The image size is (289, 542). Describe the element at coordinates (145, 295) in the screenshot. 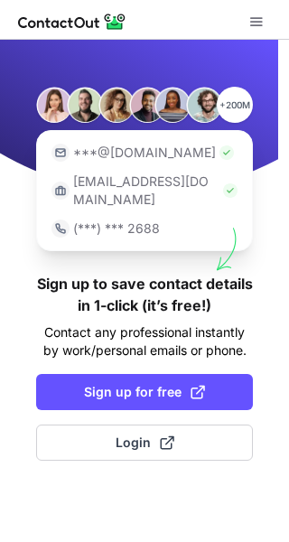

I see `h1: Sign up to save contact details in 1-click (it’s free!)` at that location.